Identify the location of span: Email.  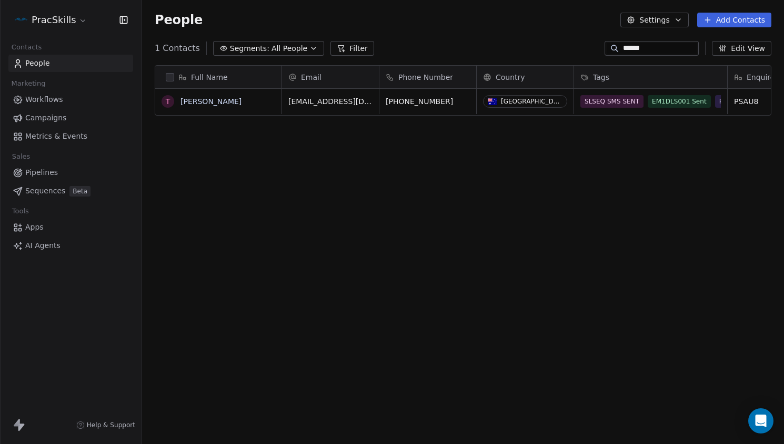
(311, 77).